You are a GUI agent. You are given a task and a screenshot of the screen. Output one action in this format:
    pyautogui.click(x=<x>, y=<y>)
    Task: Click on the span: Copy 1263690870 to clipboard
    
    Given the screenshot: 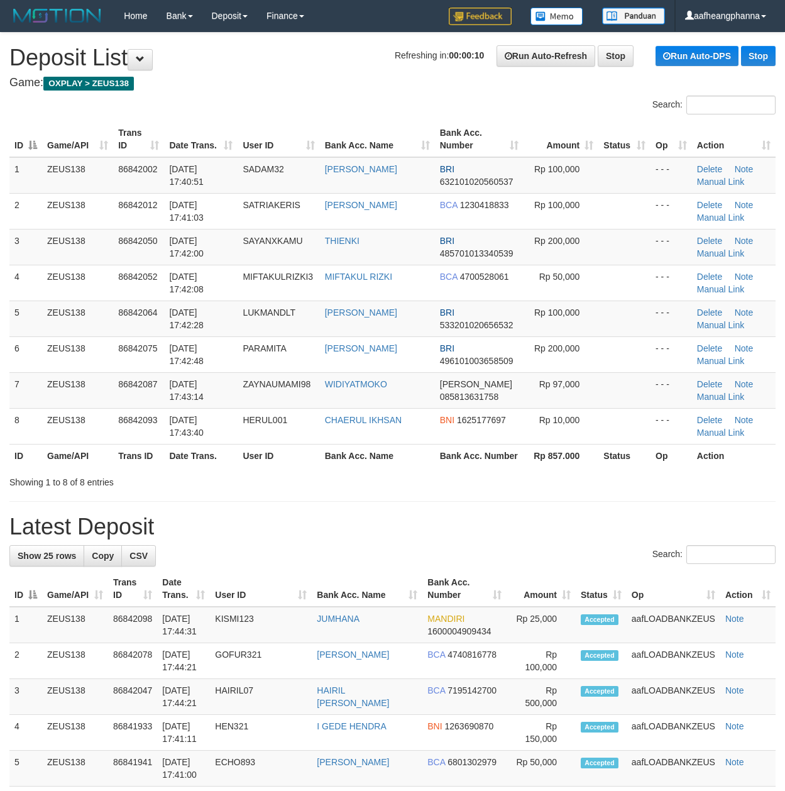 What is the action you would take?
    pyautogui.click(x=470, y=726)
    